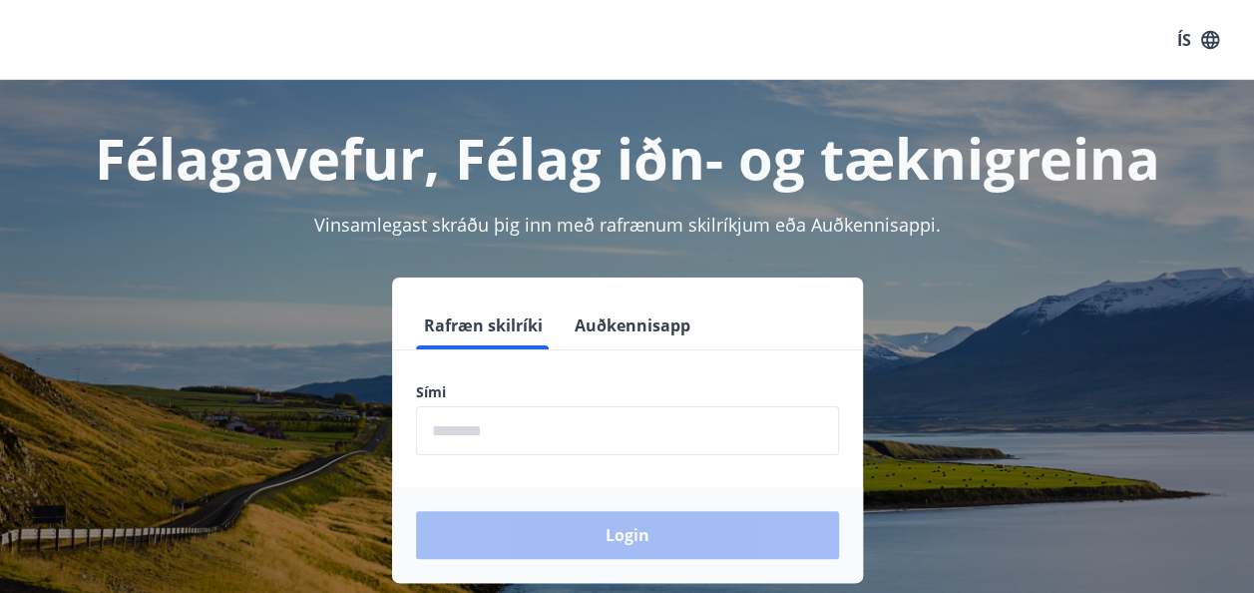  Describe the element at coordinates (627, 392) in the screenshot. I see `label: Sími` at that location.